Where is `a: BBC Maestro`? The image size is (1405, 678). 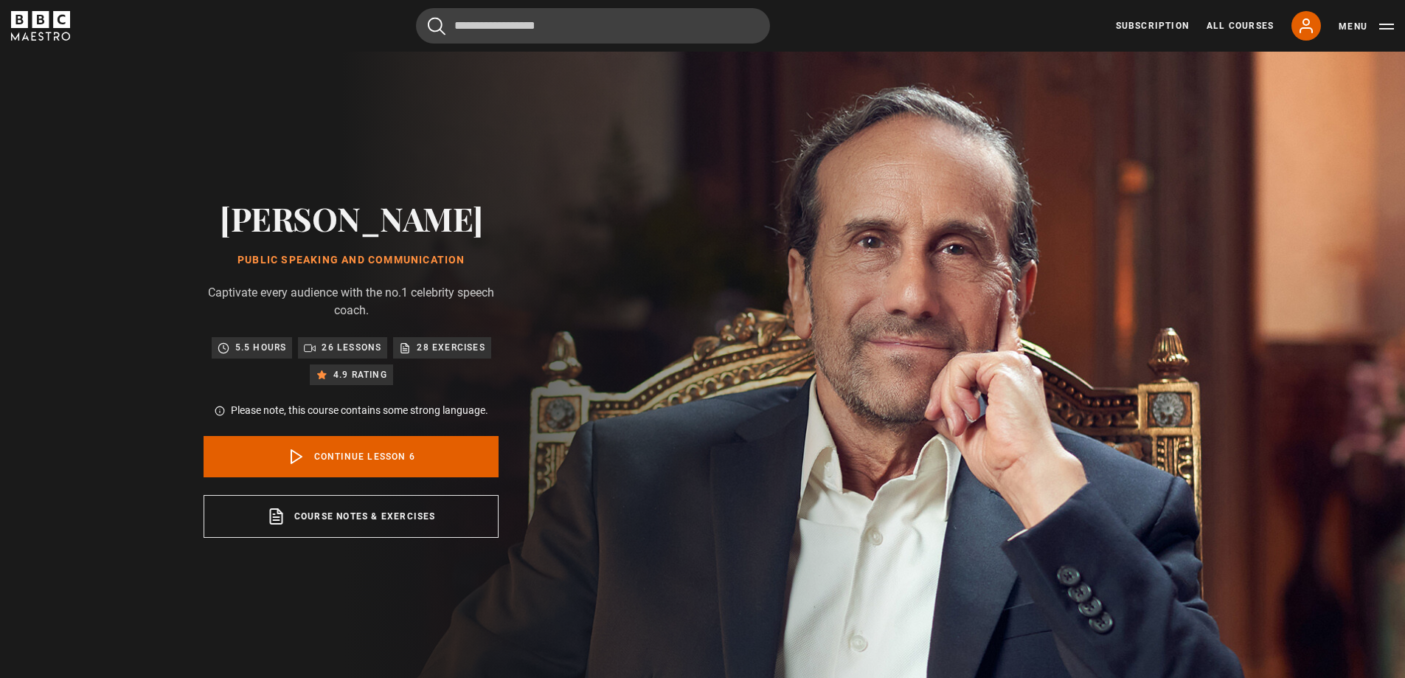 a: BBC Maestro is located at coordinates (41, 26).